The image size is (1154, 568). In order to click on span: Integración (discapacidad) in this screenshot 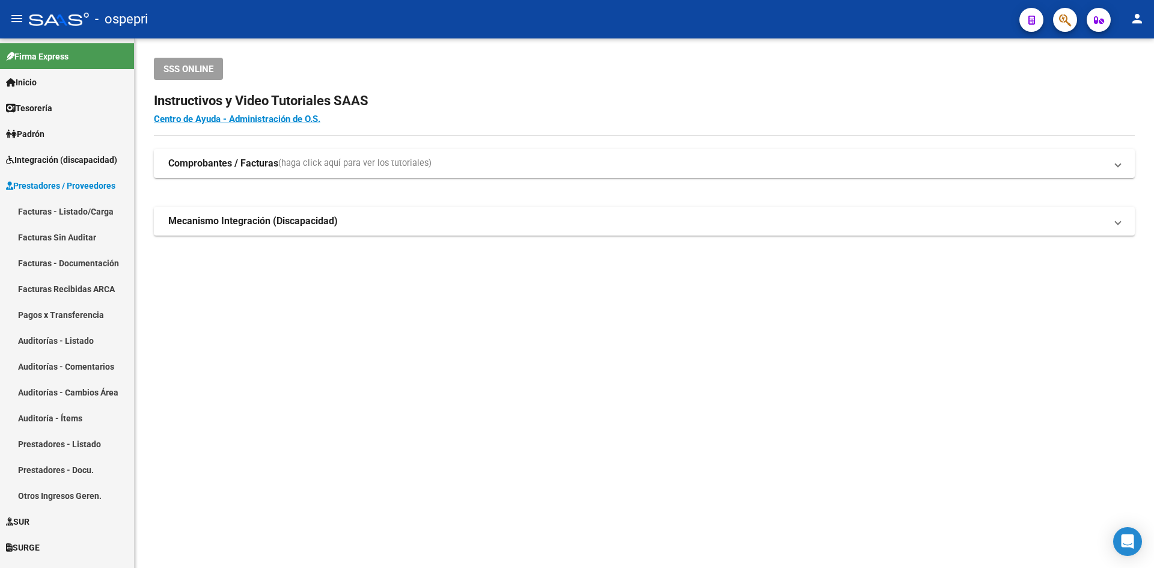, I will do `click(61, 160)`.